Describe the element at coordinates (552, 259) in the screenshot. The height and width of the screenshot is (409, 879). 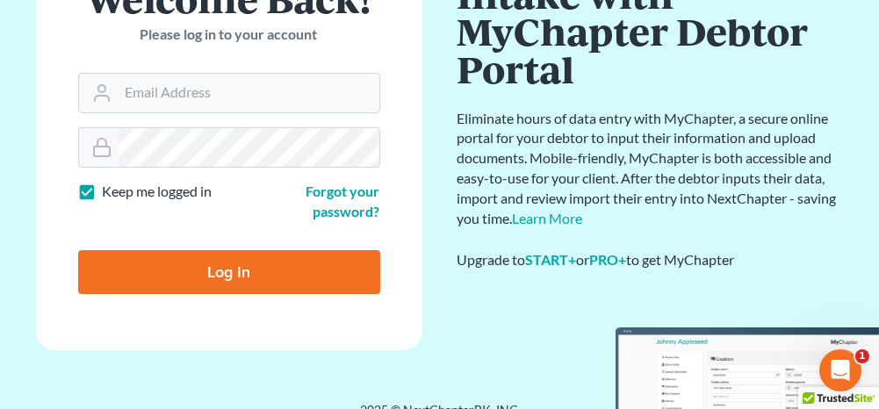
I see `a: START+` at that location.